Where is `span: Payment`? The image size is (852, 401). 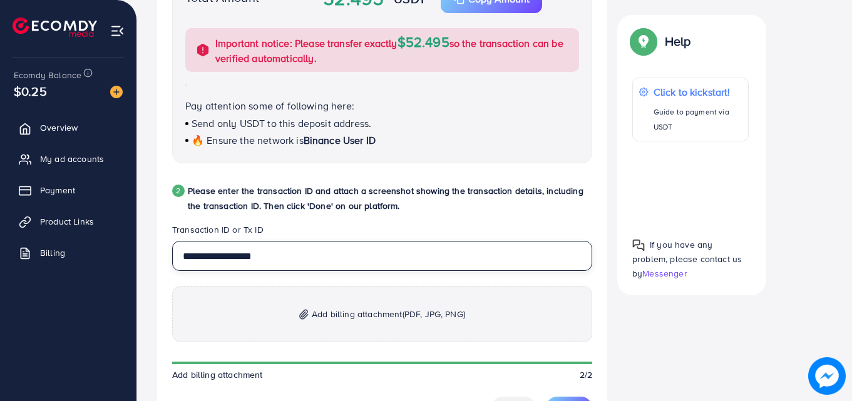
span: Payment is located at coordinates (58, 190).